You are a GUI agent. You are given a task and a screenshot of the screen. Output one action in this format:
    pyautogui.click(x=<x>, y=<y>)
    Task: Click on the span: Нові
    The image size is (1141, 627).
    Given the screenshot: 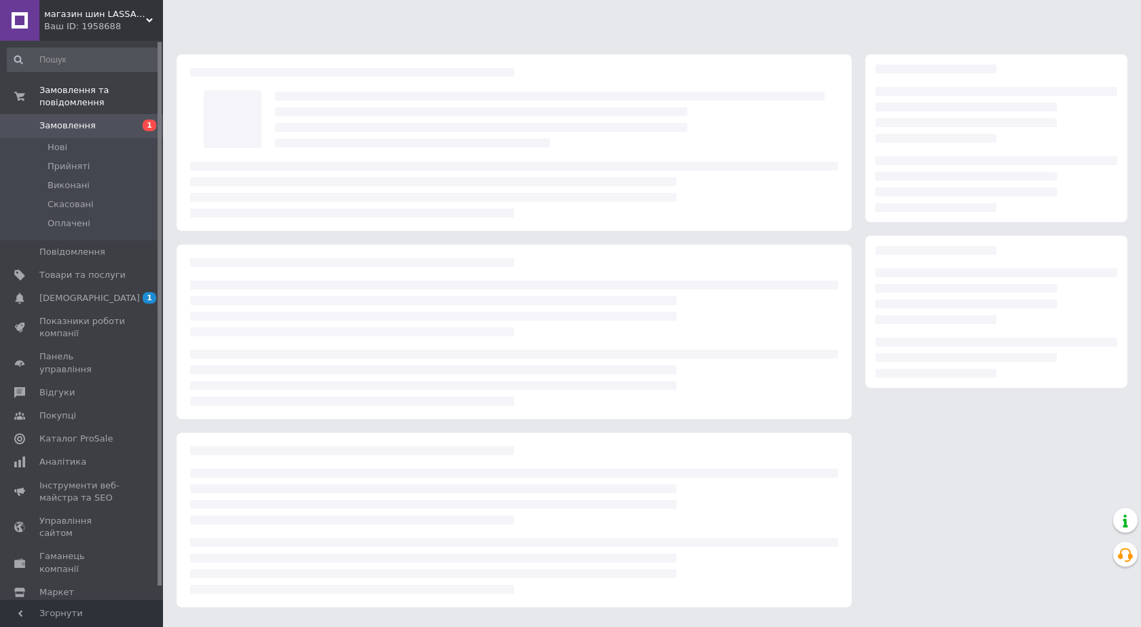 What is the action you would take?
    pyautogui.click(x=57, y=147)
    